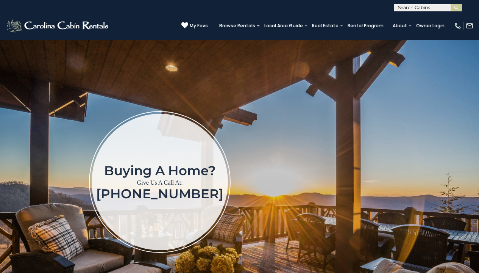 The image size is (479, 273). I want to click on img: mail-regular-white.png, so click(470, 26).